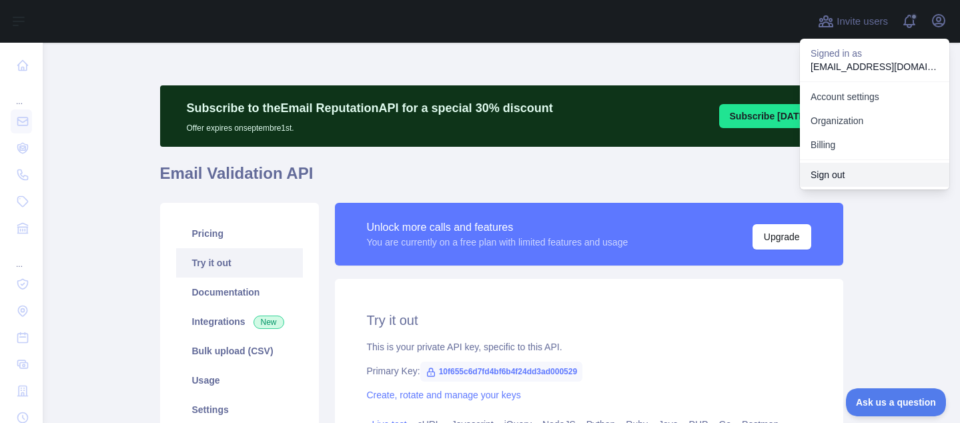 This screenshot has width=960, height=423. Describe the element at coordinates (875, 145) in the screenshot. I see `button: Billing` at that location.